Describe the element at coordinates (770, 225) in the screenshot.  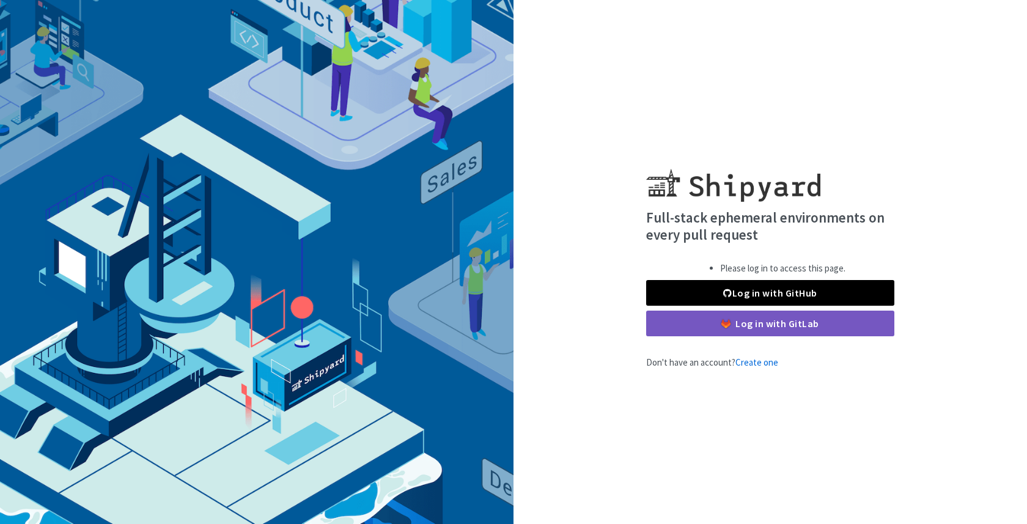
I see `h4: Full-stack ephemeral environments on every pull request` at that location.